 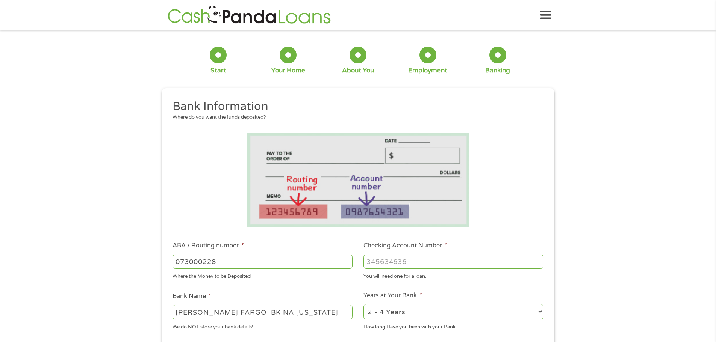 What do you see at coordinates (358, 180) in the screenshot?
I see `img: Routing number location` at bounding box center [358, 180].